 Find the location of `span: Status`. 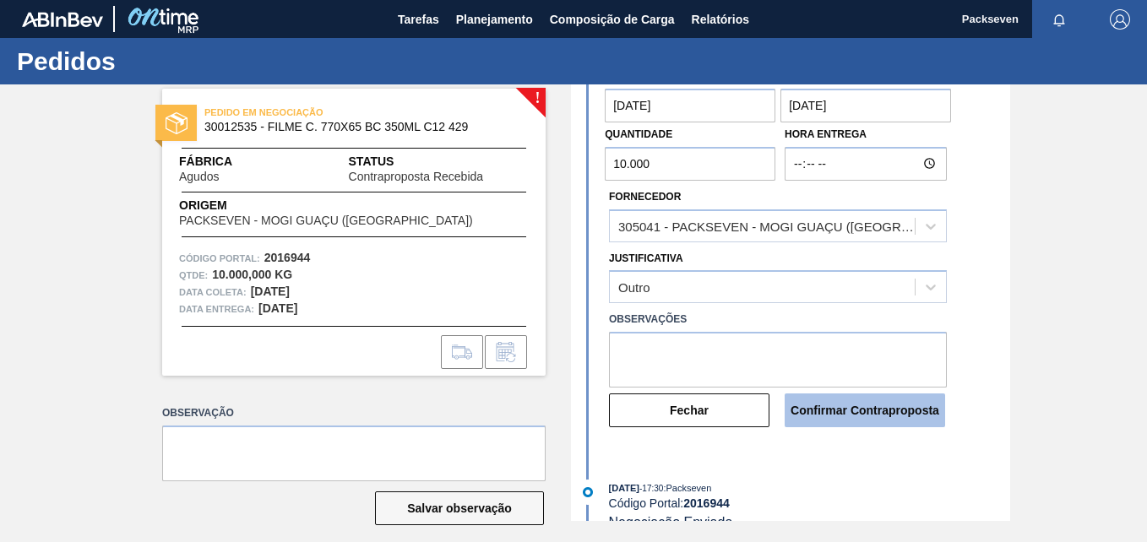

span: Status is located at coordinates (438, 161).